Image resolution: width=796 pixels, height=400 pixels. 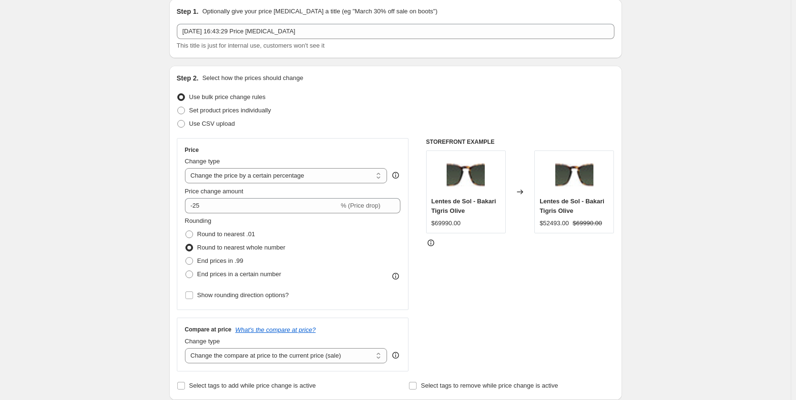 I want to click on button: What's the compare at price?, so click(x=275, y=330).